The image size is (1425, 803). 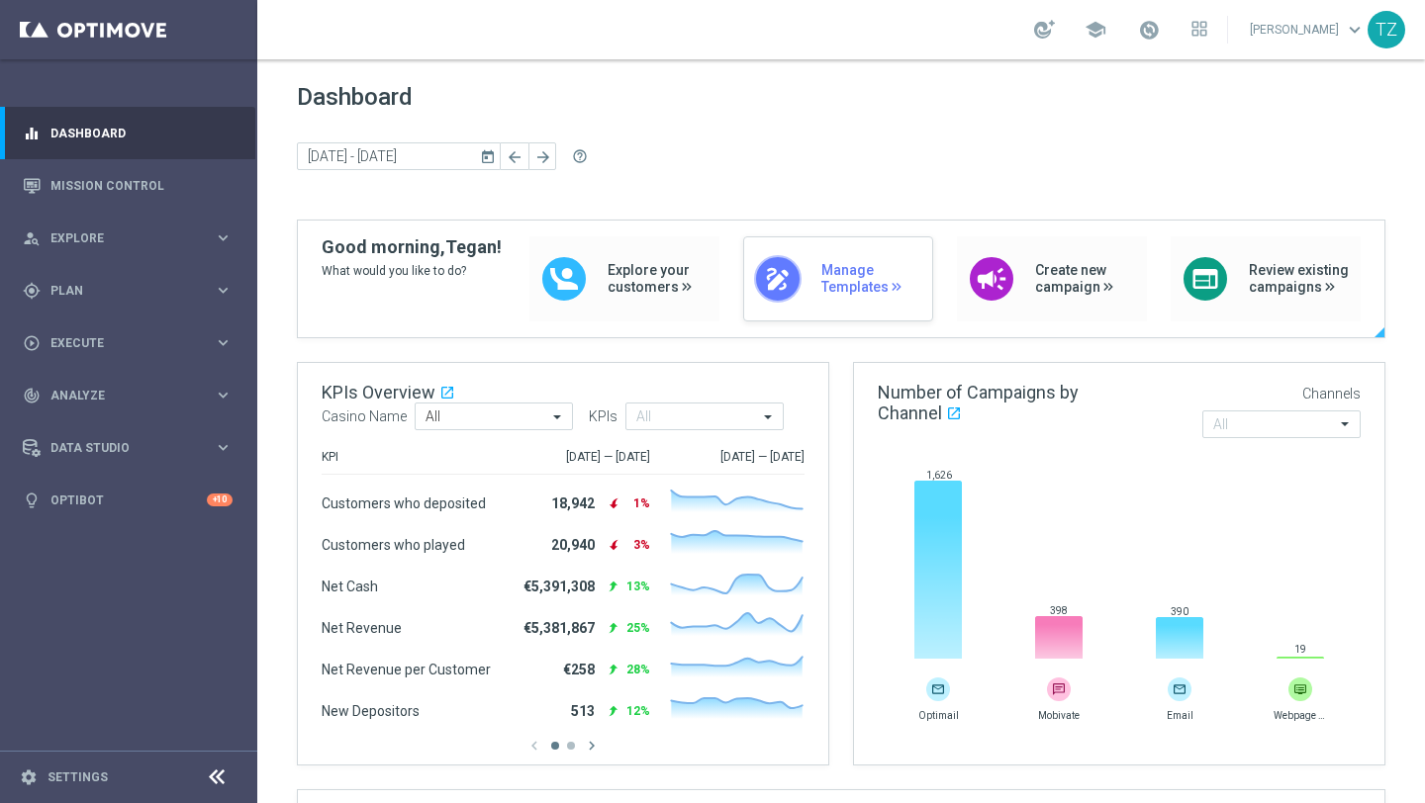 I want to click on div: play_circle_outline Execute keyboard_arrow_right, so click(x=128, y=343).